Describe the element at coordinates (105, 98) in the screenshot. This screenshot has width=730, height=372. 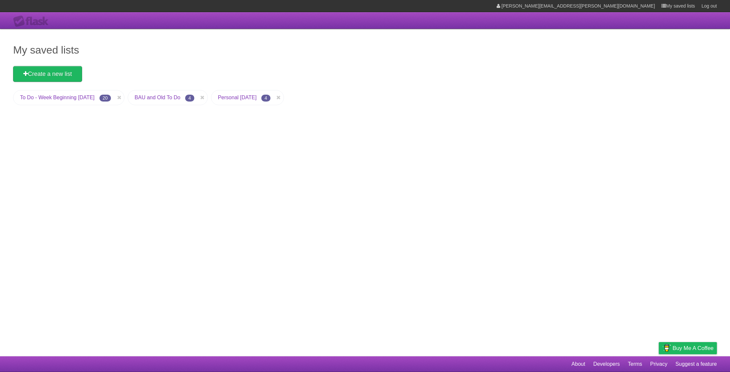
I see `span: 20` at that location.